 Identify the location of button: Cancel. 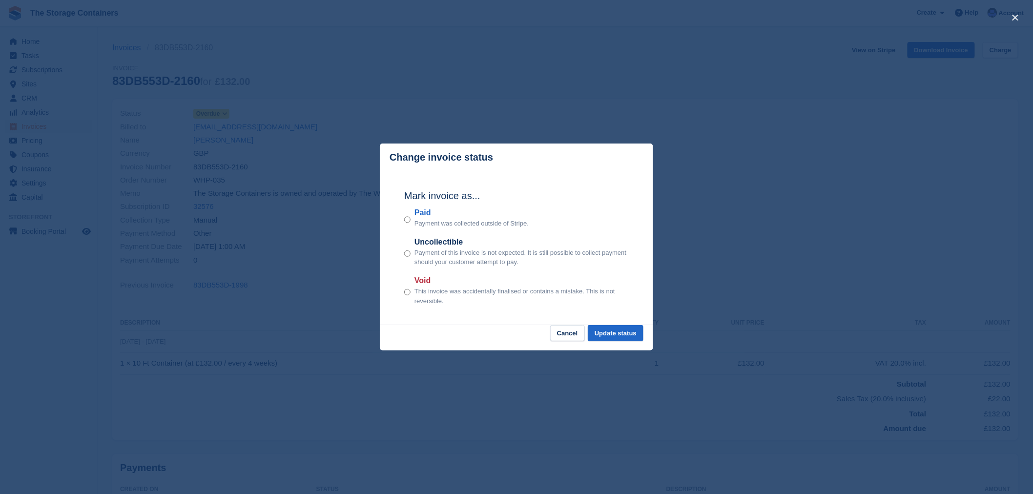
(567, 333).